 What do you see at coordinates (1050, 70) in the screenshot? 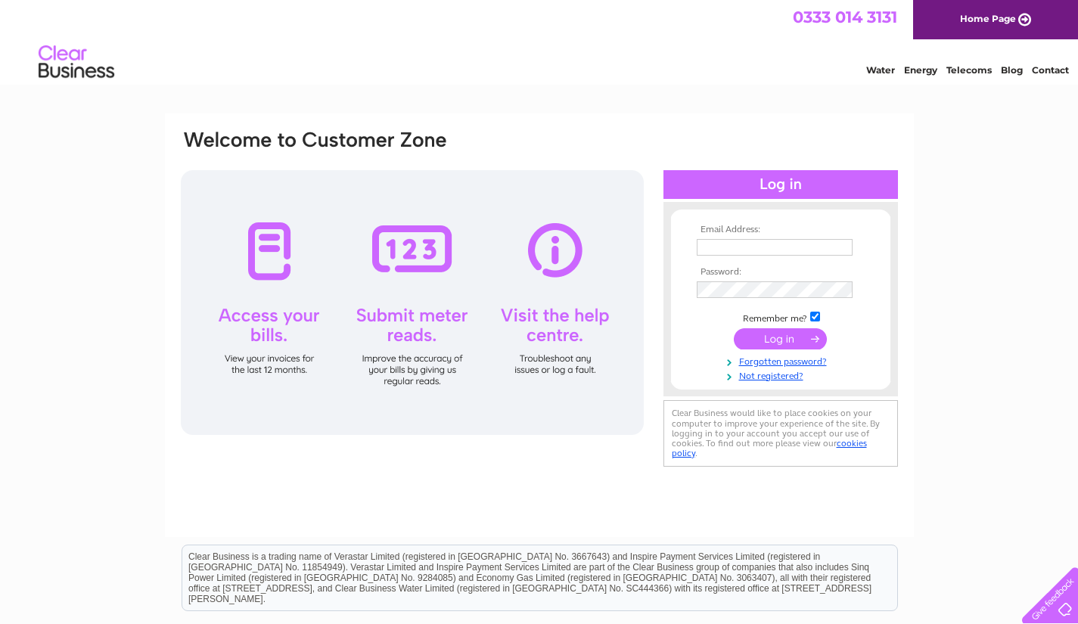
I see `a: Contact` at bounding box center [1050, 70].